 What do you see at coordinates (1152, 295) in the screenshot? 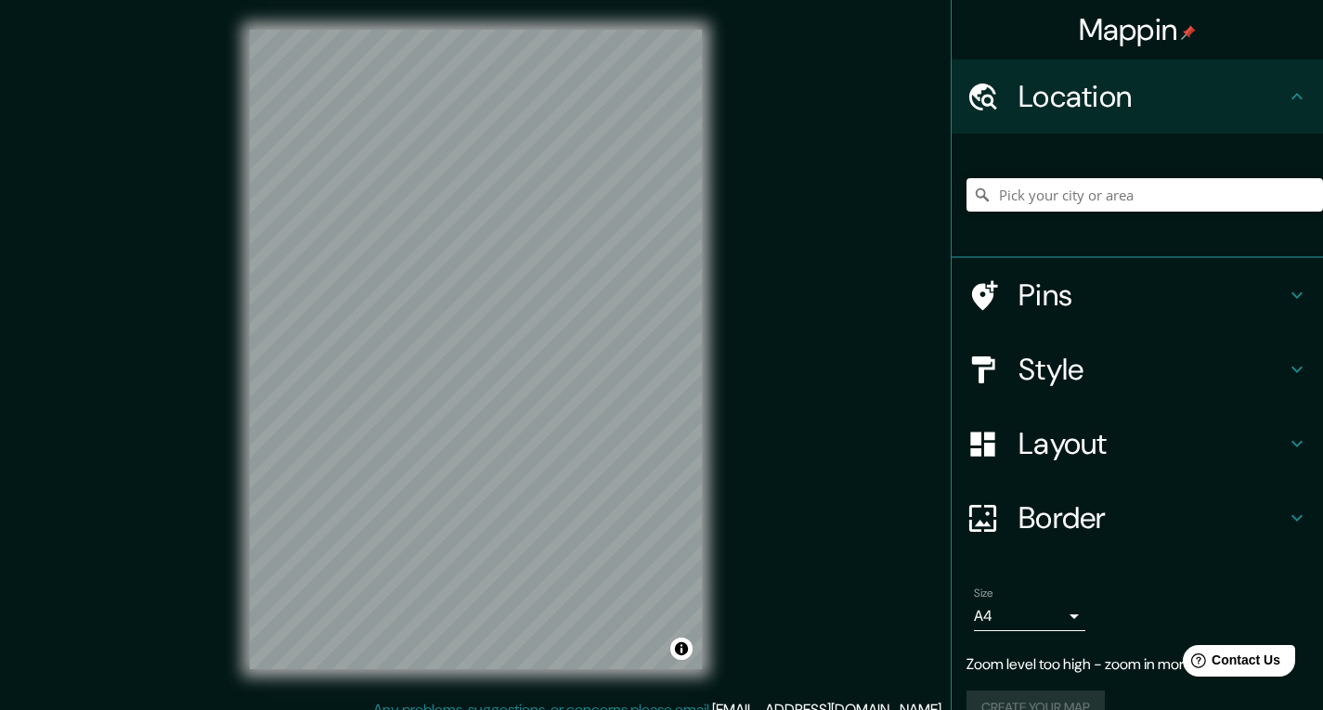
I see `h4: Pins` at bounding box center [1152, 295].